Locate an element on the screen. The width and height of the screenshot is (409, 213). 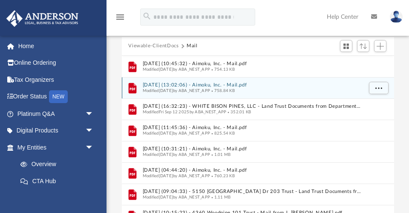
button: More options is located at coordinates (378, 88).